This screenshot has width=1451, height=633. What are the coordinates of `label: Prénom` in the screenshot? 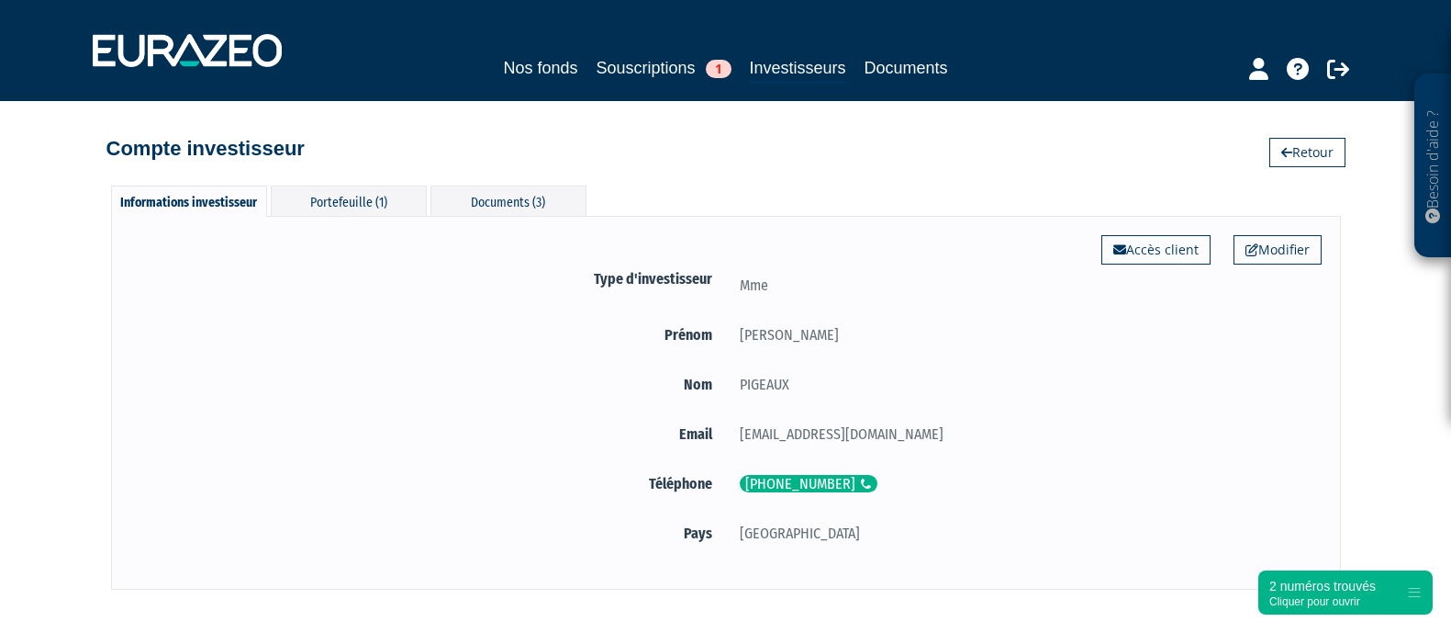 It's located at (428, 334).